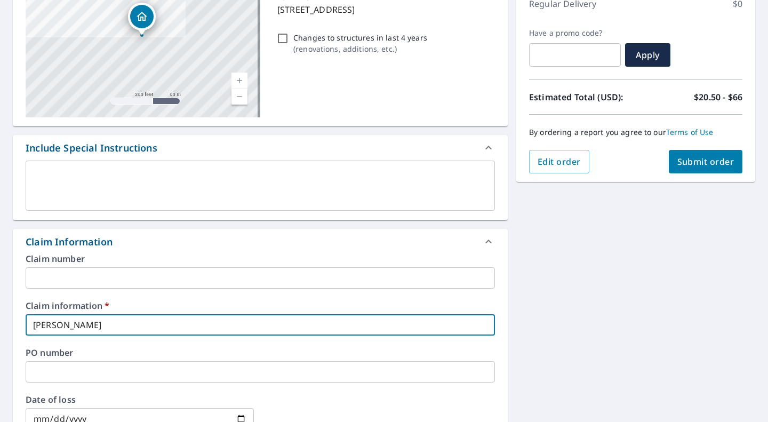 This screenshot has width=768, height=422. What do you see at coordinates (648, 55) in the screenshot?
I see `button: Apply` at bounding box center [648, 55].